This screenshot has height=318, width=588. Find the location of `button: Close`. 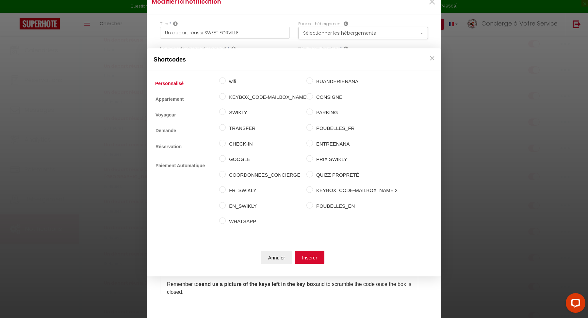

button: Close is located at coordinates (432, 58).